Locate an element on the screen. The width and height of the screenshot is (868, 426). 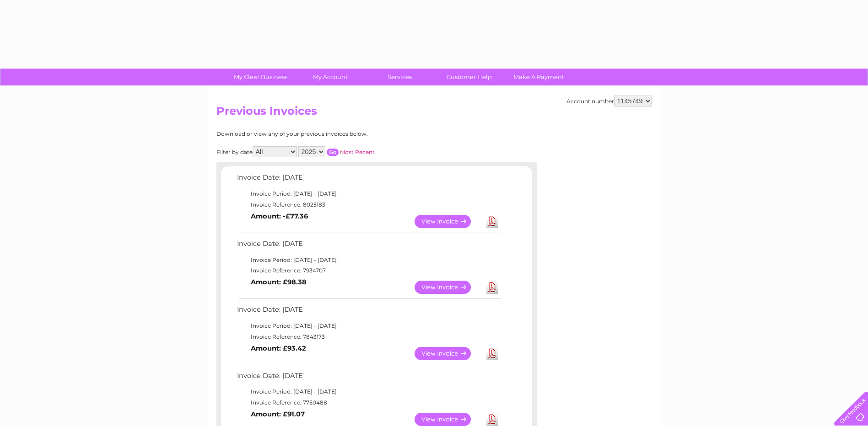
a: Customer Help is located at coordinates (469, 77).